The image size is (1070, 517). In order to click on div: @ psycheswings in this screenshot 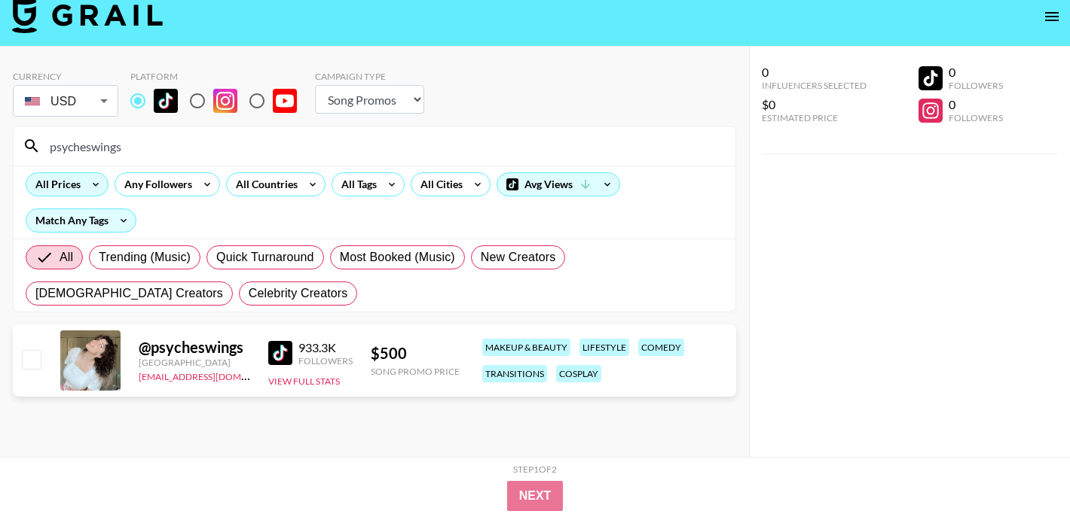, I will do `click(194, 347)`.